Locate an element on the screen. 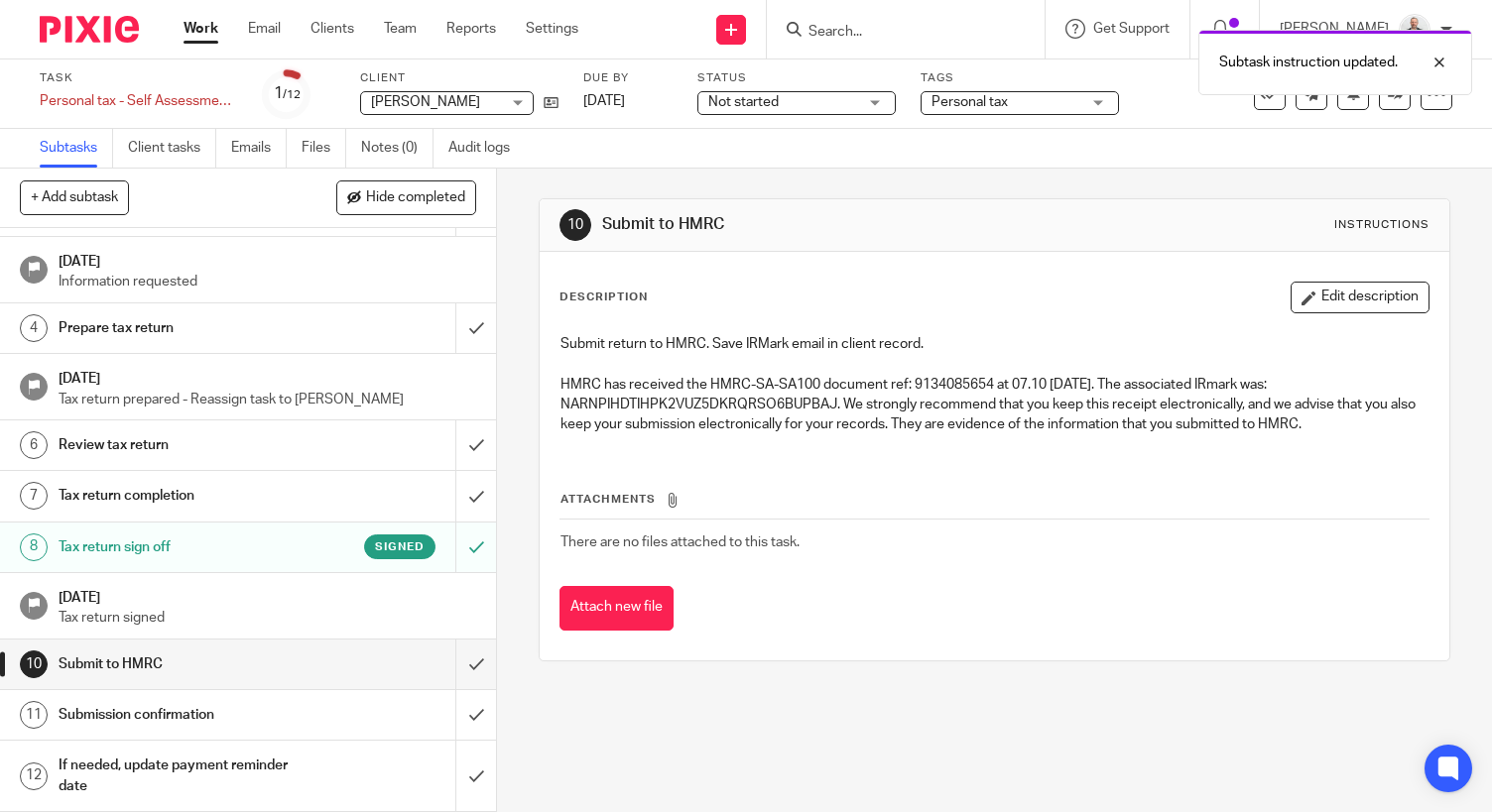 The image size is (1492, 812). a: Reports is located at coordinates (471, 29).